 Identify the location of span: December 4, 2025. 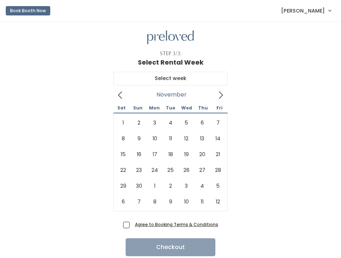
(202, 186).